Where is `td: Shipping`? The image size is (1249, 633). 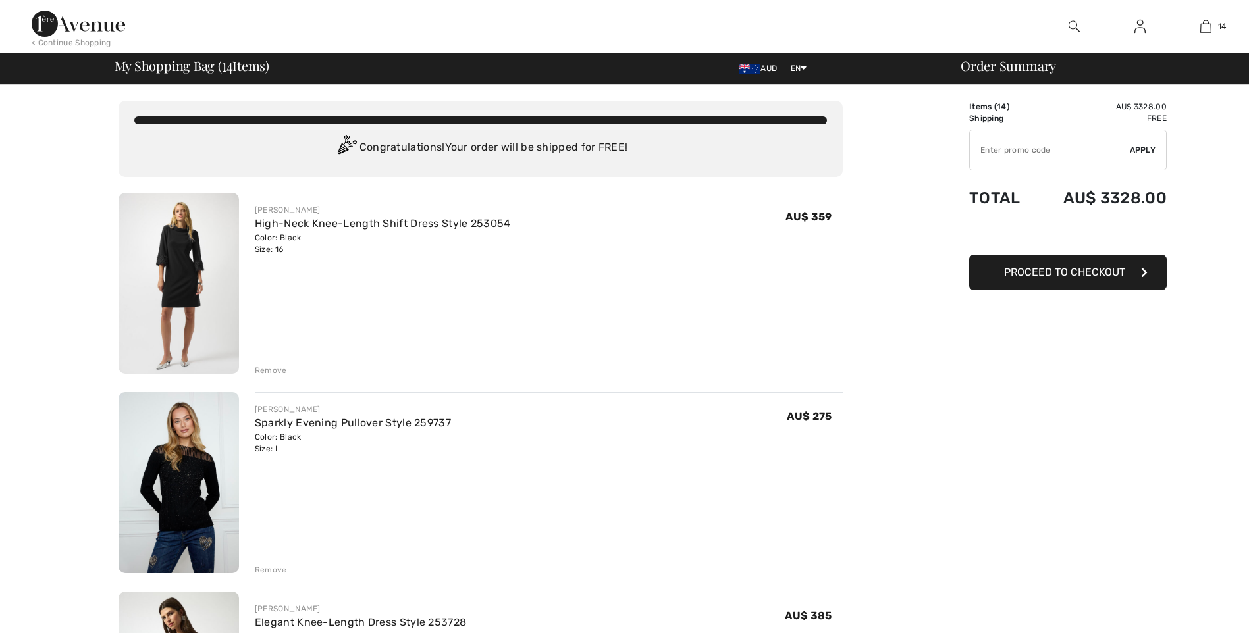 td: Shipping is located at coordinates (1001, 119).